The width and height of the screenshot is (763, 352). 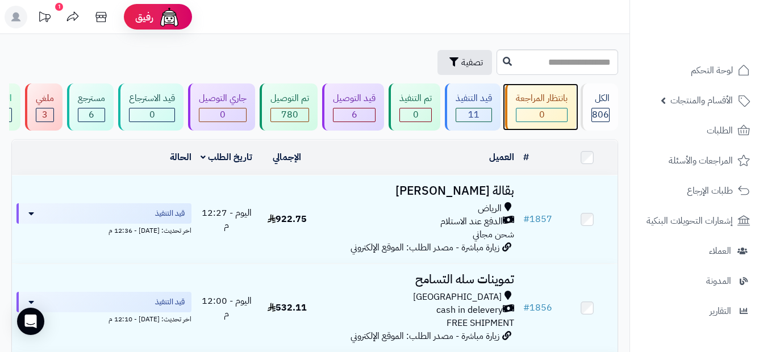 What do you see at coordinates (287, 219) in the screenshot?
I see `span: 922.75` at bounding box center [287, 219].